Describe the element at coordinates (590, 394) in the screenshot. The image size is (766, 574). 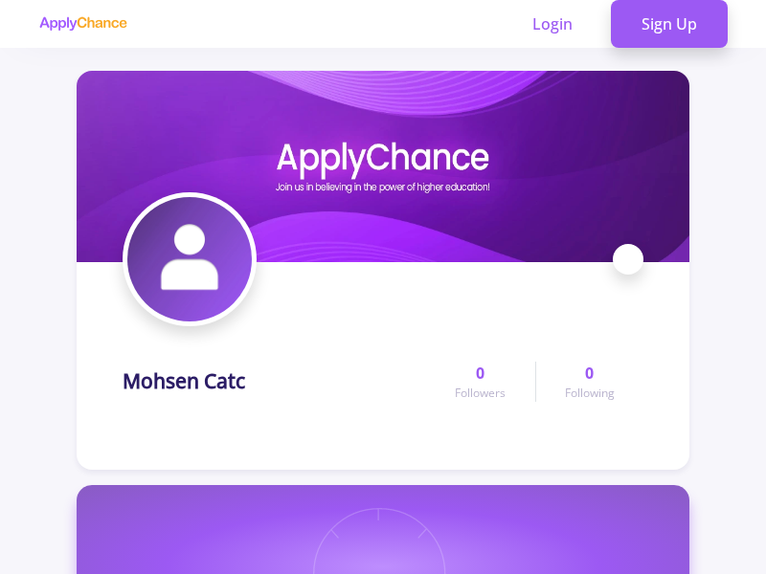
I see `span: Following` at that location.